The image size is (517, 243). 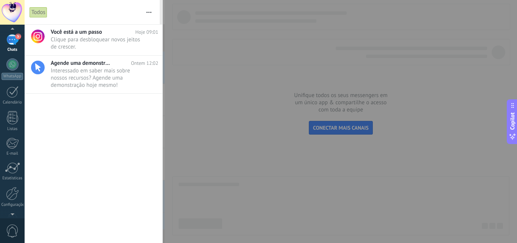 I want to click on div: Estatísticas, so click(x=12, y=178).